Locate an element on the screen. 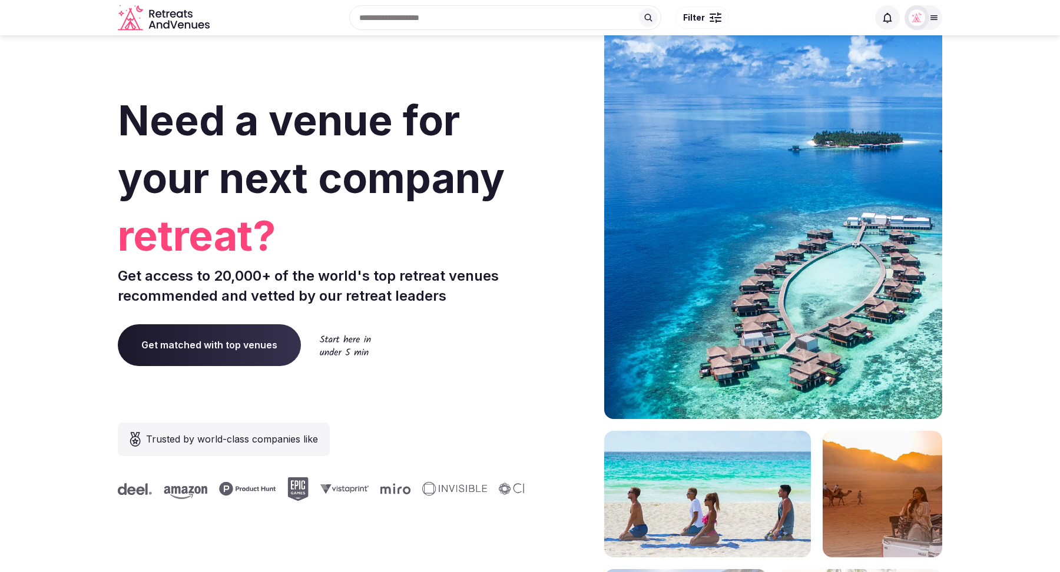 This screenshot has height=572, width=1060. svg: Epic Games company logo is located at coordinates (287, 489).